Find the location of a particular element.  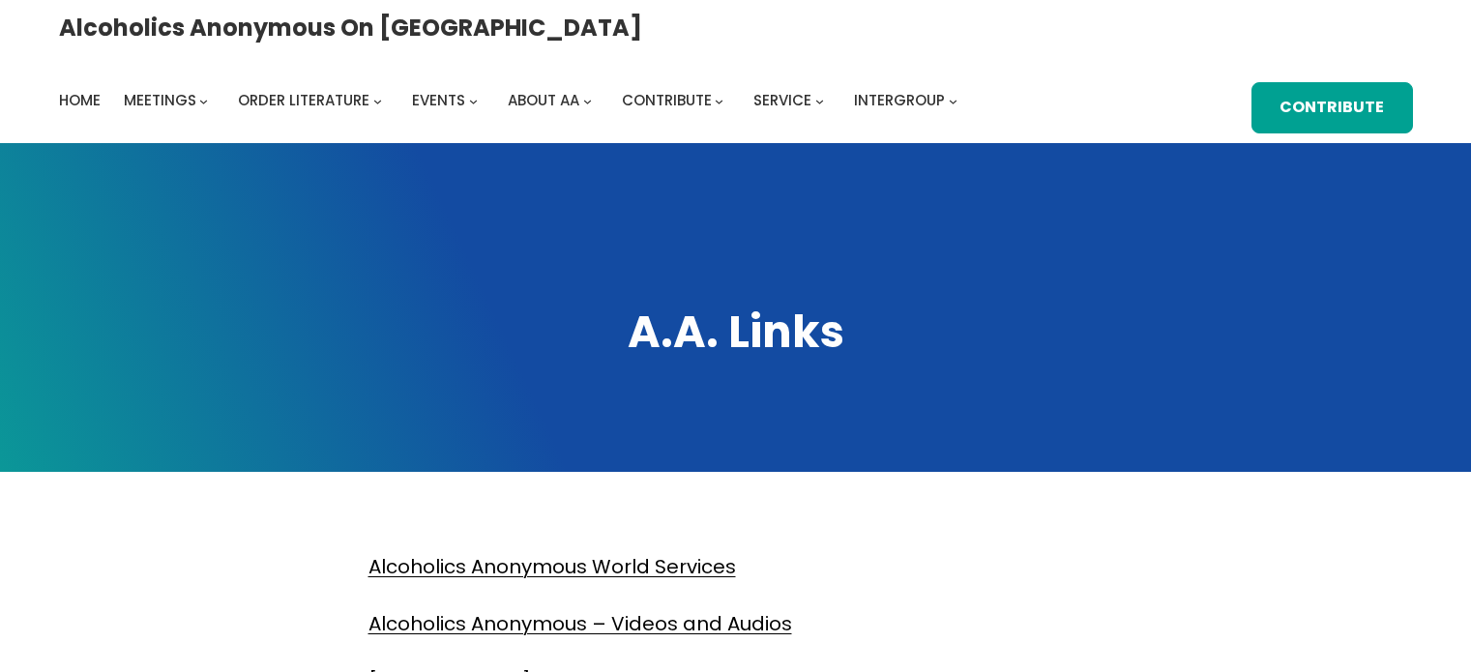

a: Alcoholics Anonymous – Videos and Audios is located at coordinates (580, 624).